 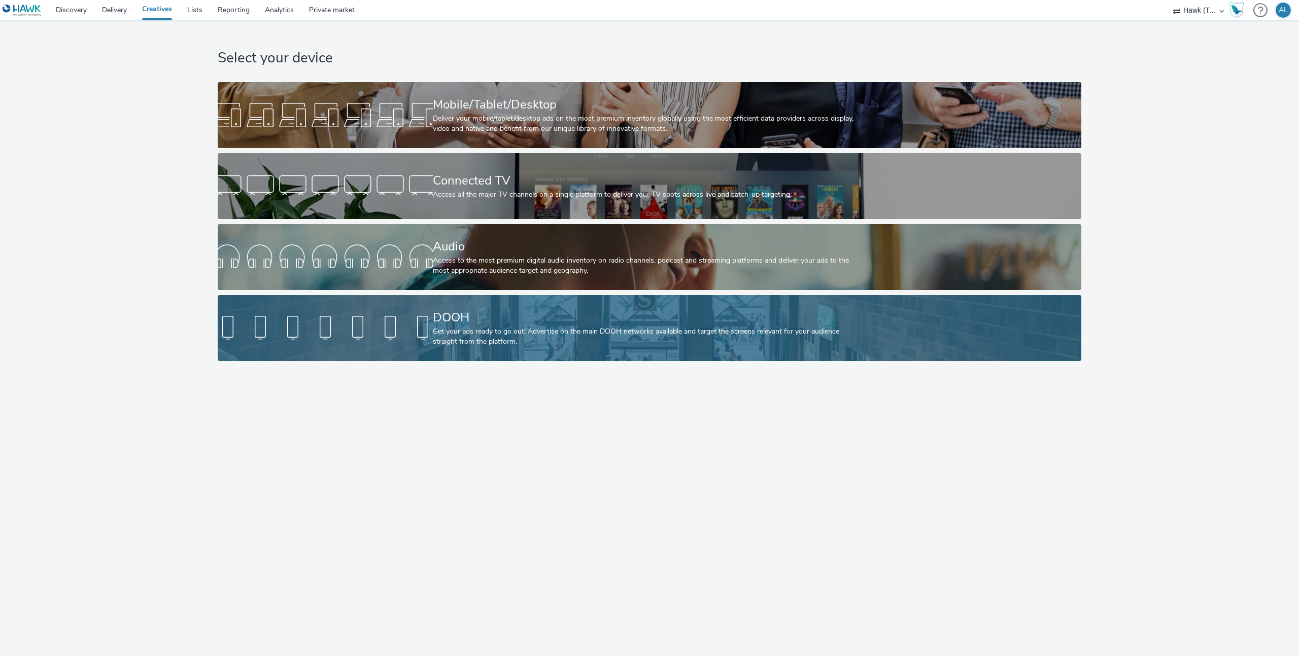 What do you see at coordinates (647, 247) in the screenshot?
I see `div: Audio` at bounding box center [647, 247].